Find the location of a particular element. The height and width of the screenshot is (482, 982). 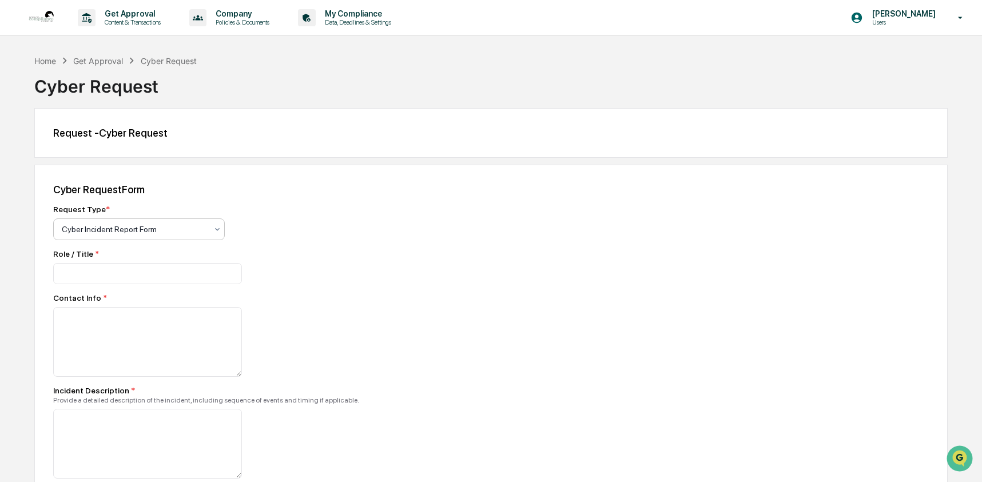

span: Pylon is located at coordinates (126, 198).